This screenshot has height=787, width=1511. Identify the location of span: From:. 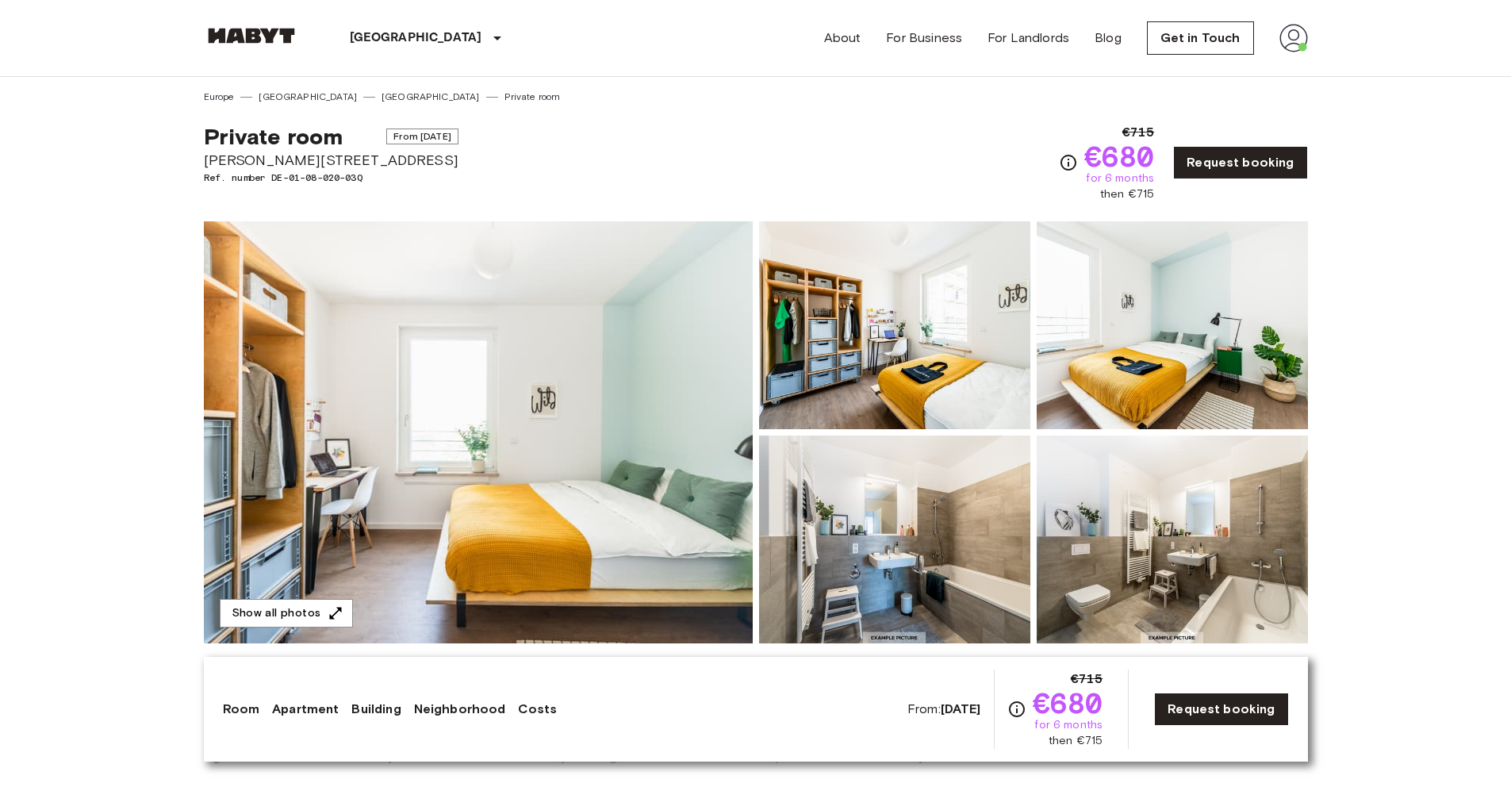
(944, 709).